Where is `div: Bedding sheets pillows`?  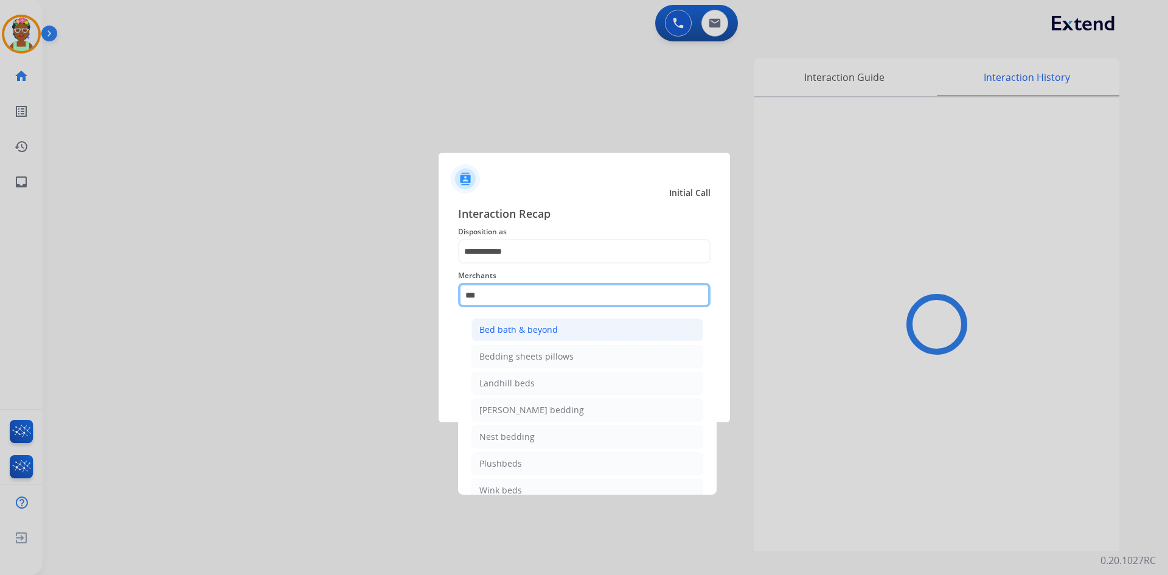 div: Bedding sheets pillows is located at coordinates (526, 357).